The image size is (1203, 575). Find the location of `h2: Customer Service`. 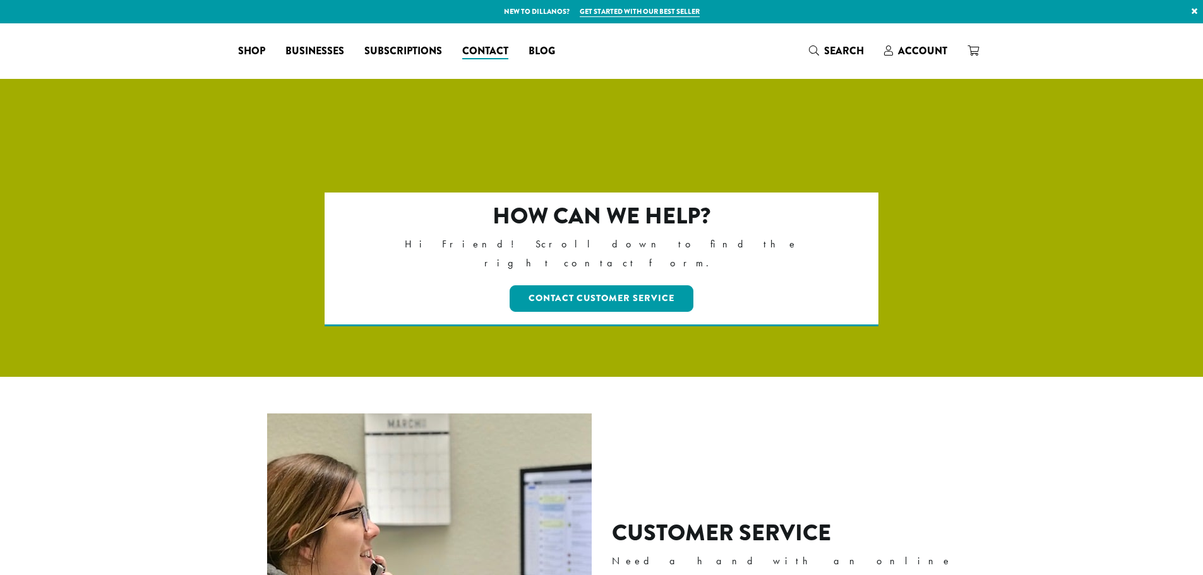

h2: Customer Service is located at coordinates (791, 533).